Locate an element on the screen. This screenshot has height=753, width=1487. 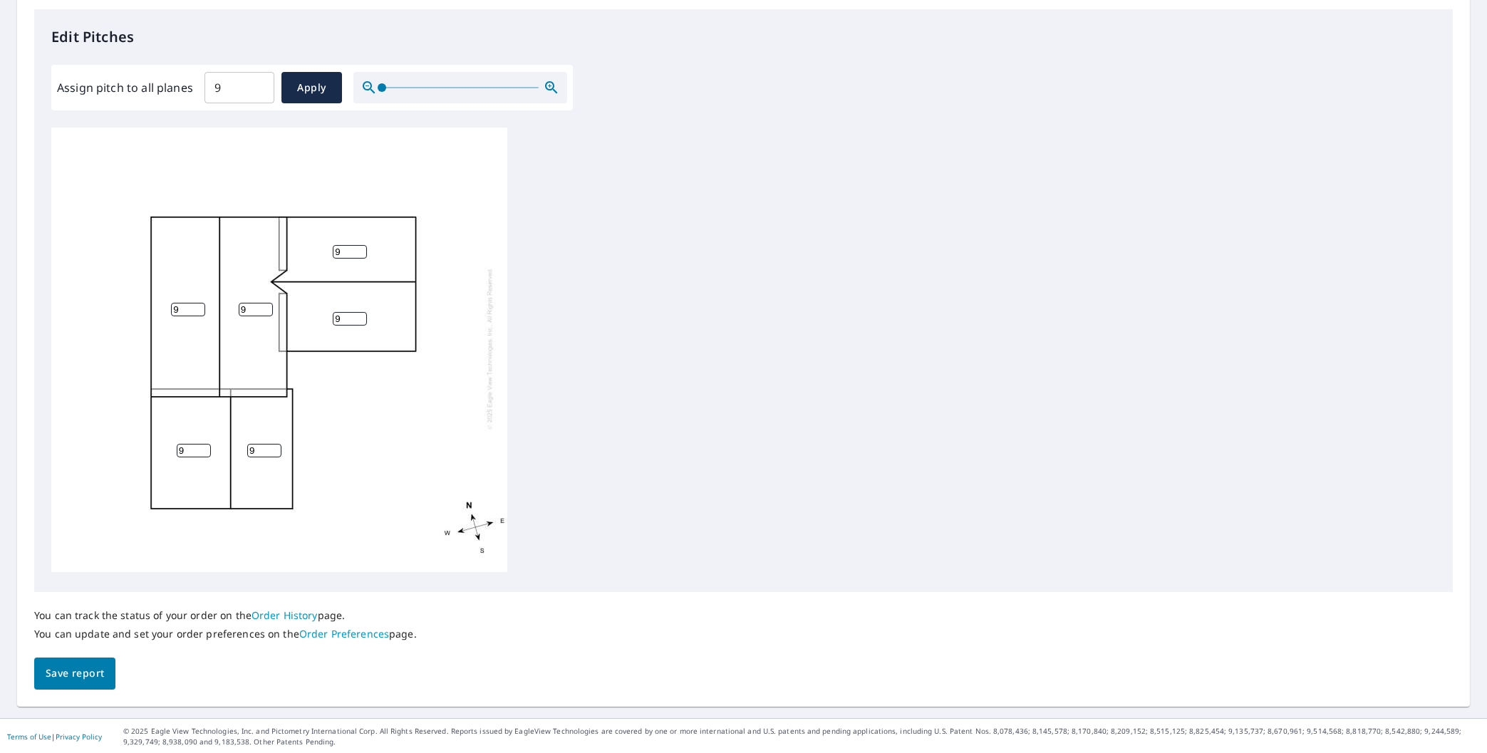
label: Assign pitch to all planes is located at coordinates (125, 88).